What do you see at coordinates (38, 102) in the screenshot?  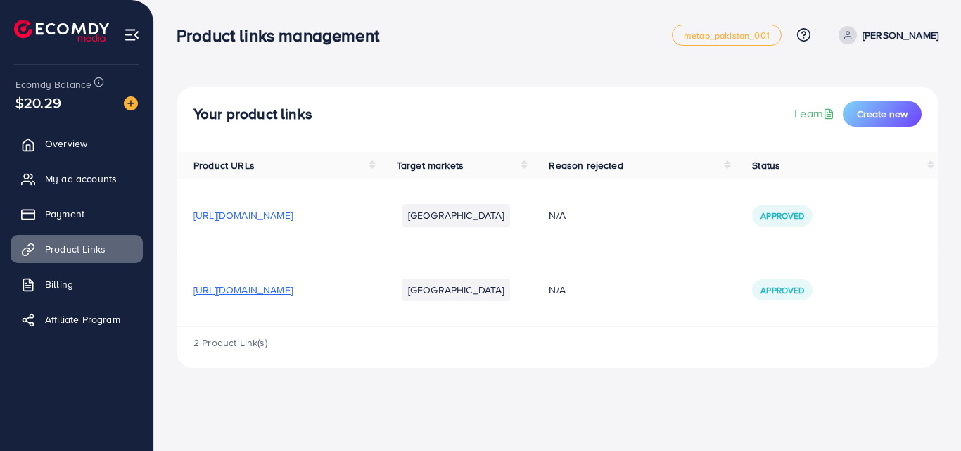 I see `span: $20.29` at bounding box center [38, 102].